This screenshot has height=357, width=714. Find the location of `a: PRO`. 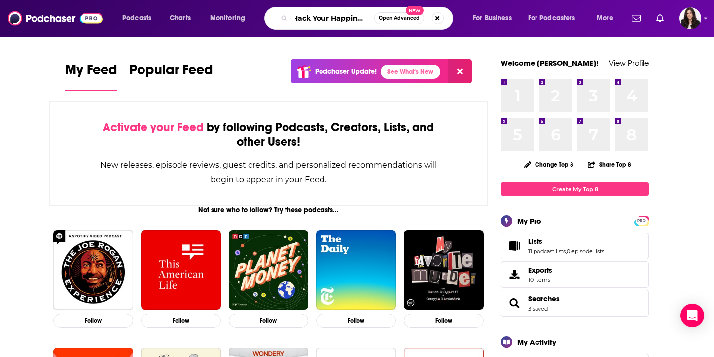

a: PRO is located at coordinates (642, 220).